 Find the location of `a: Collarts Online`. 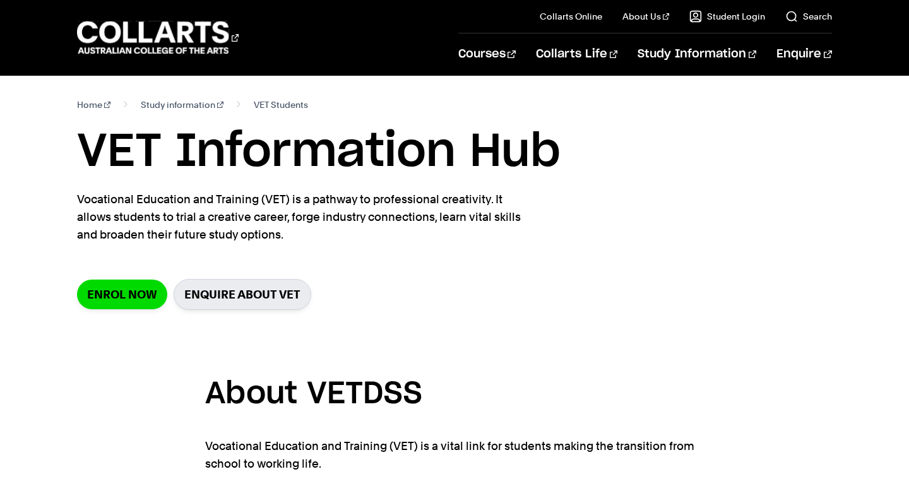

a: Collarts Online is located at coordinates (571, 16).